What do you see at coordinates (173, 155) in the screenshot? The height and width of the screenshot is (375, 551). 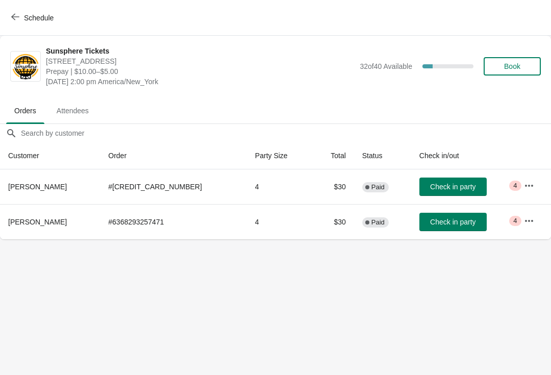 I see `th: Order` at bounding box center [173, 155].